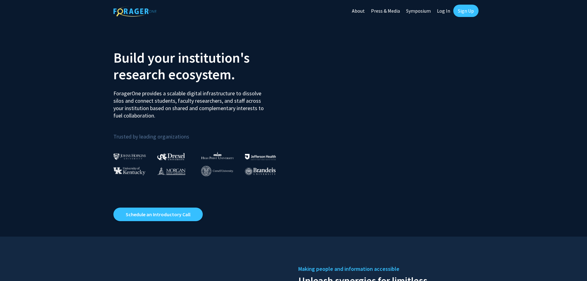 Image resolution: width=587 pixels, height=281 pixels. I want to click on img: ForagerOne Logo, so click(135, 11).